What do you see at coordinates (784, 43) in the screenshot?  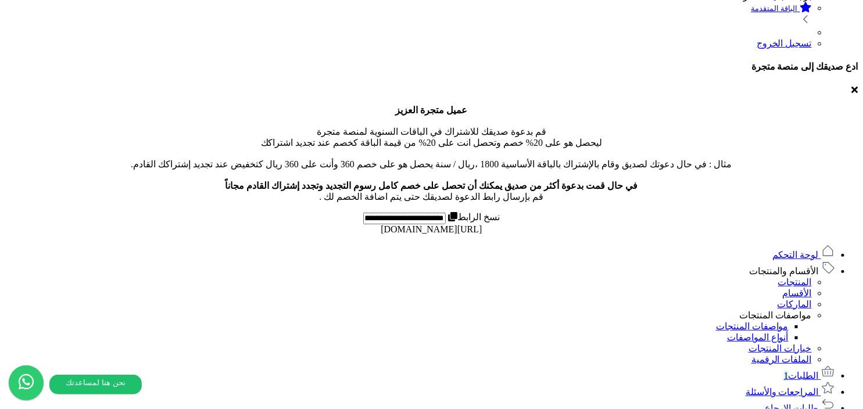 I see `a: تسجيل الخروج` at bounding box center [784, 43].